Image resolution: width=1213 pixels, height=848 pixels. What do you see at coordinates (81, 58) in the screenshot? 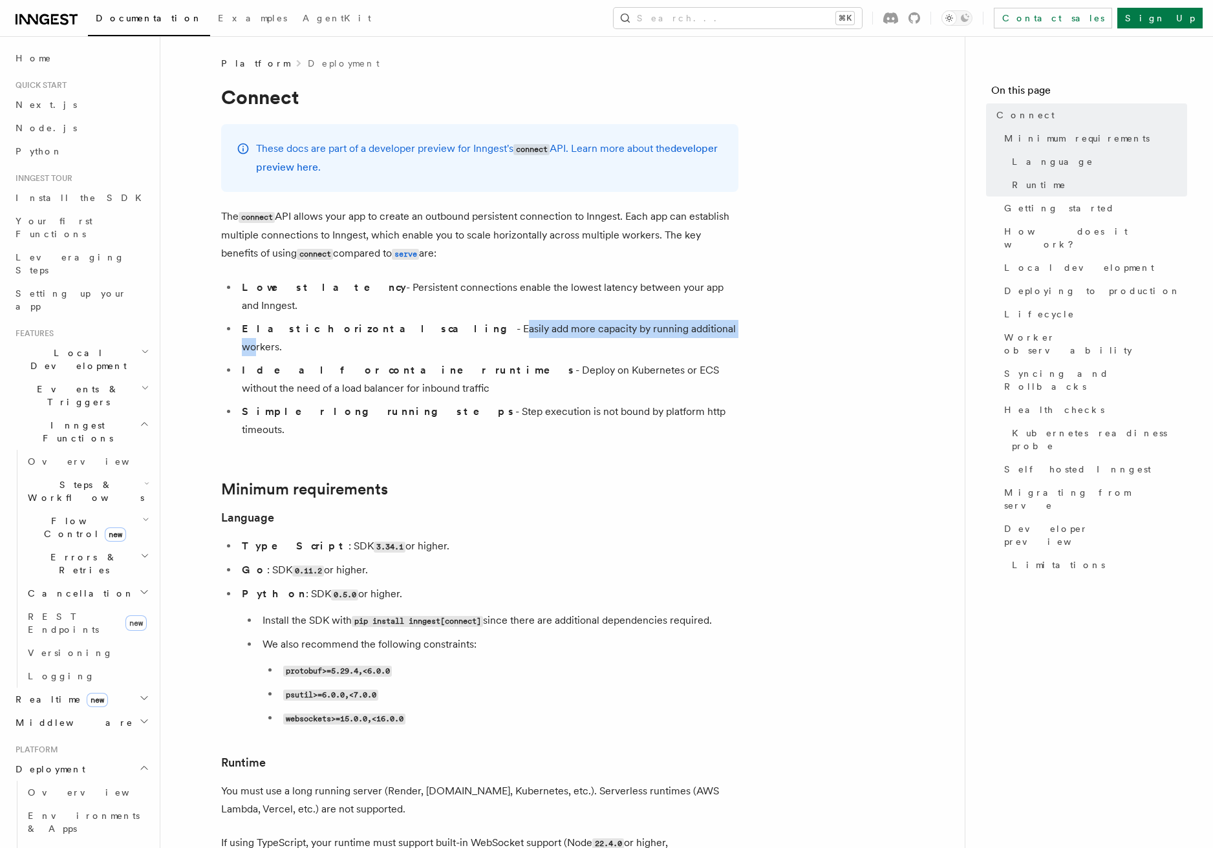
I see `a: Home` at bounding box center [81, 58].